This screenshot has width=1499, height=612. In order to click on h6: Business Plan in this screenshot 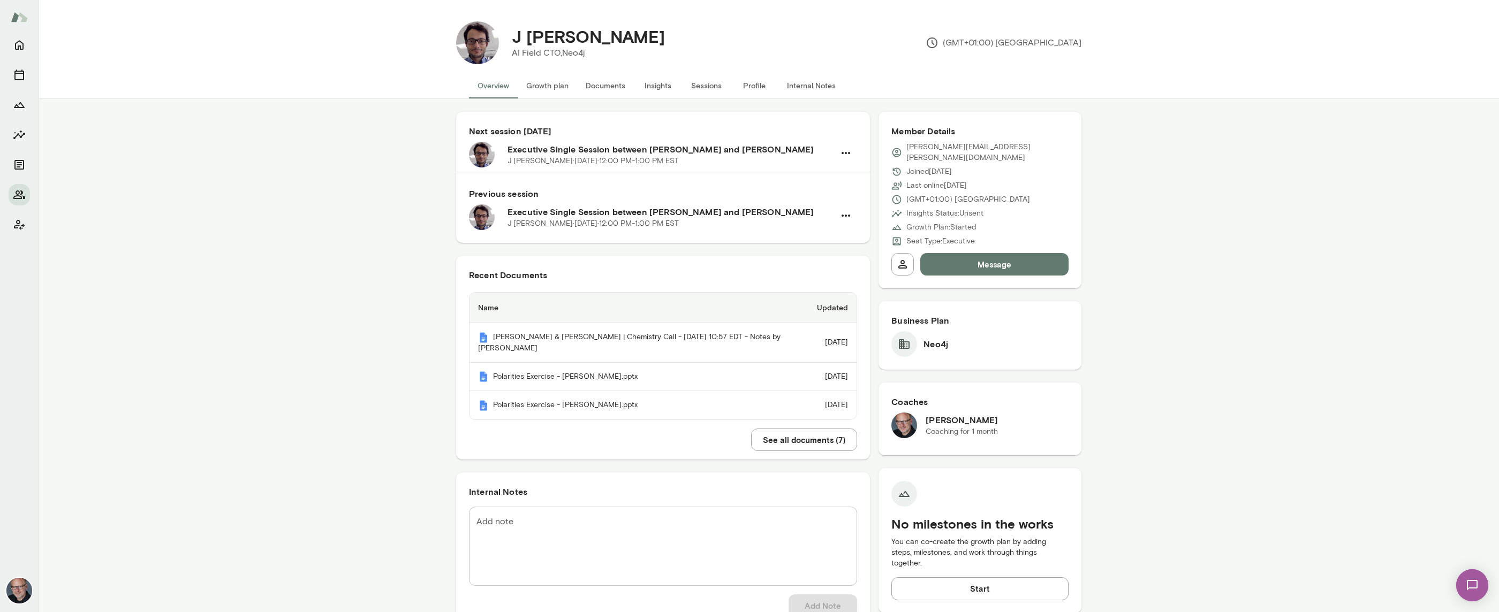, I will do `click(980, 321)`.